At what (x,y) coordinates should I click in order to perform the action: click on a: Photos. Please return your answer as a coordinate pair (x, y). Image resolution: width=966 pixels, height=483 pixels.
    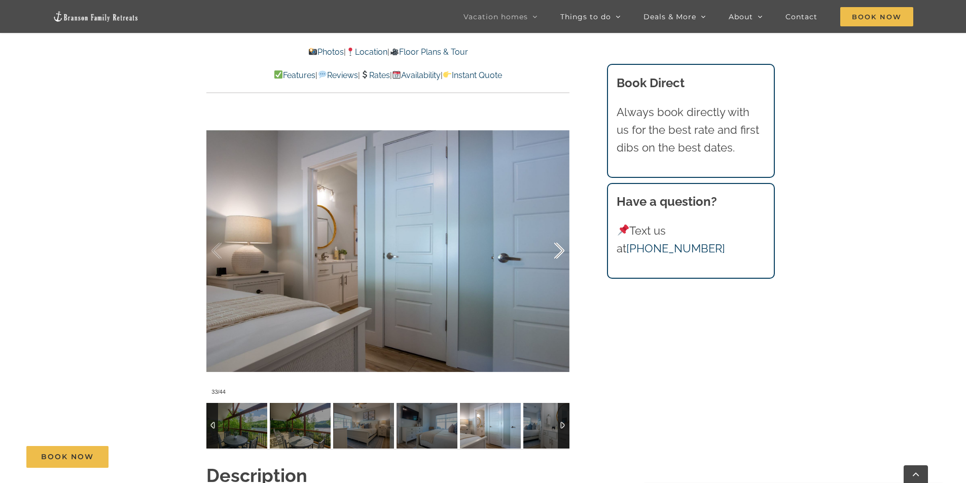
    Looking at the image, I should click on (326, 52).